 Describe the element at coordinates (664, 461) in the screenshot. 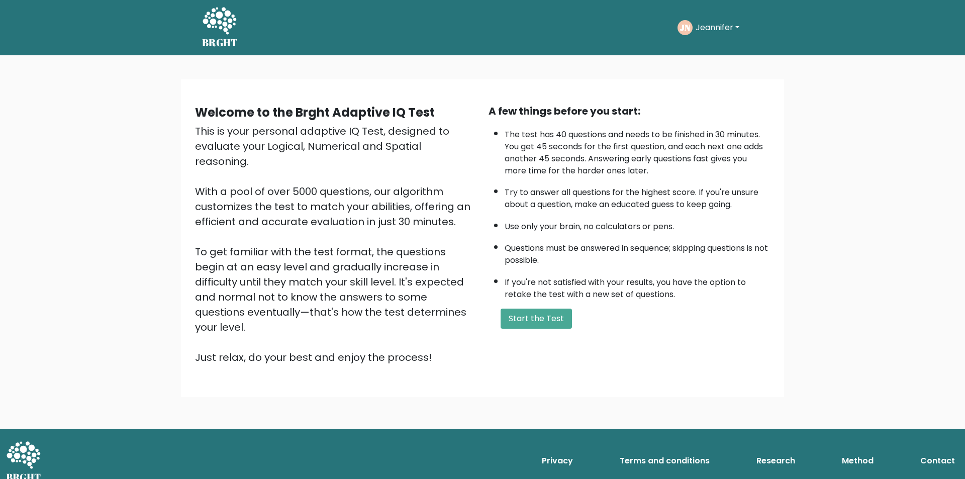

I see `a: Terms and conditions` at that location.